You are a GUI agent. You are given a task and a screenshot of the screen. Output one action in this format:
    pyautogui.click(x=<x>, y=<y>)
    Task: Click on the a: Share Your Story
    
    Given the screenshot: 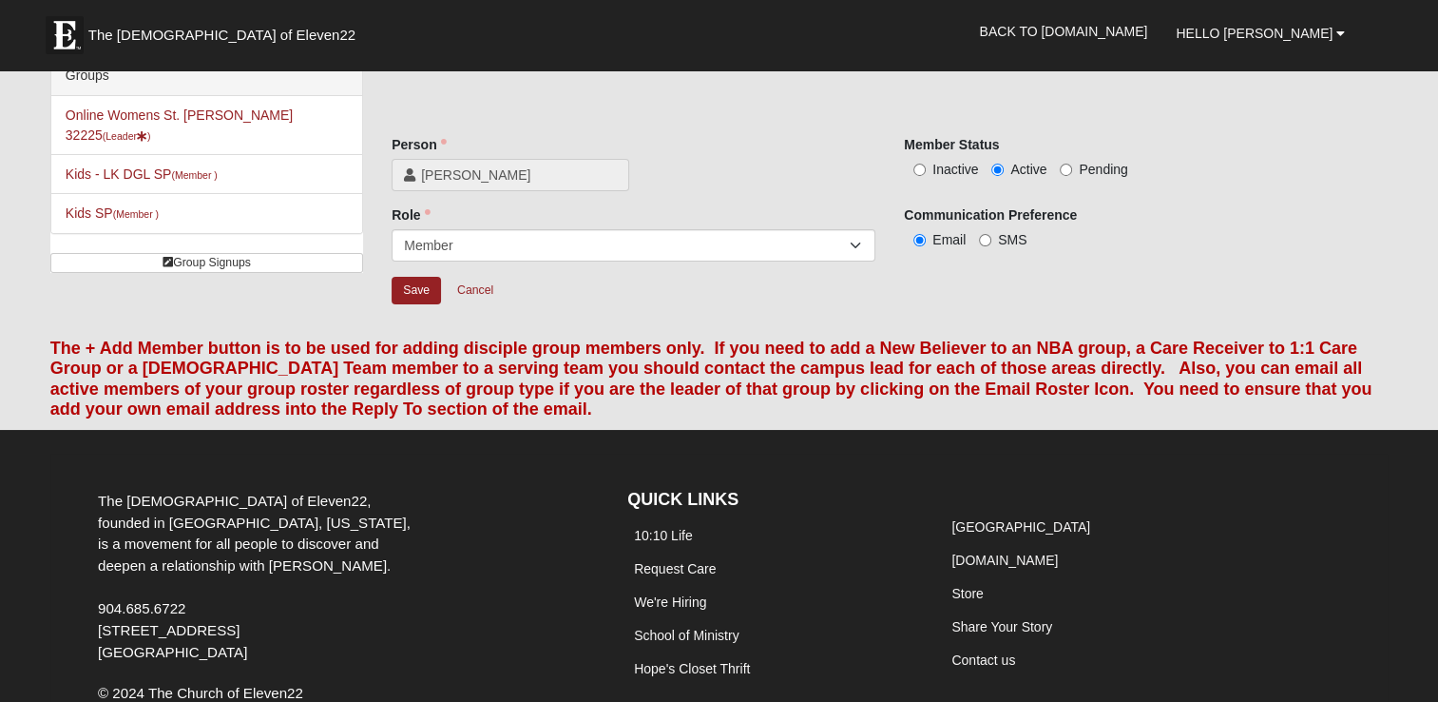 What is the action you would take?
    pyautogui.click(x=1002, y=627)
    